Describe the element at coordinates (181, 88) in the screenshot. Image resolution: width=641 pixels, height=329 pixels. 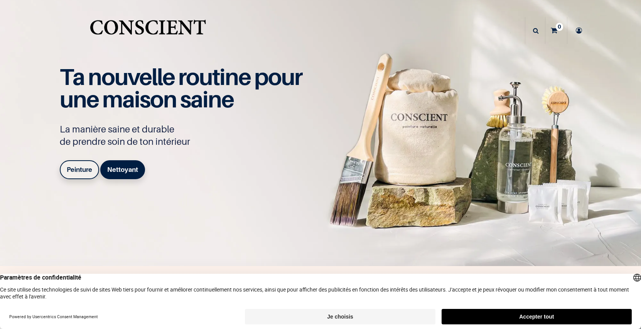
I see `span: Ta nouvelle routine pour une maison saine` at that location.